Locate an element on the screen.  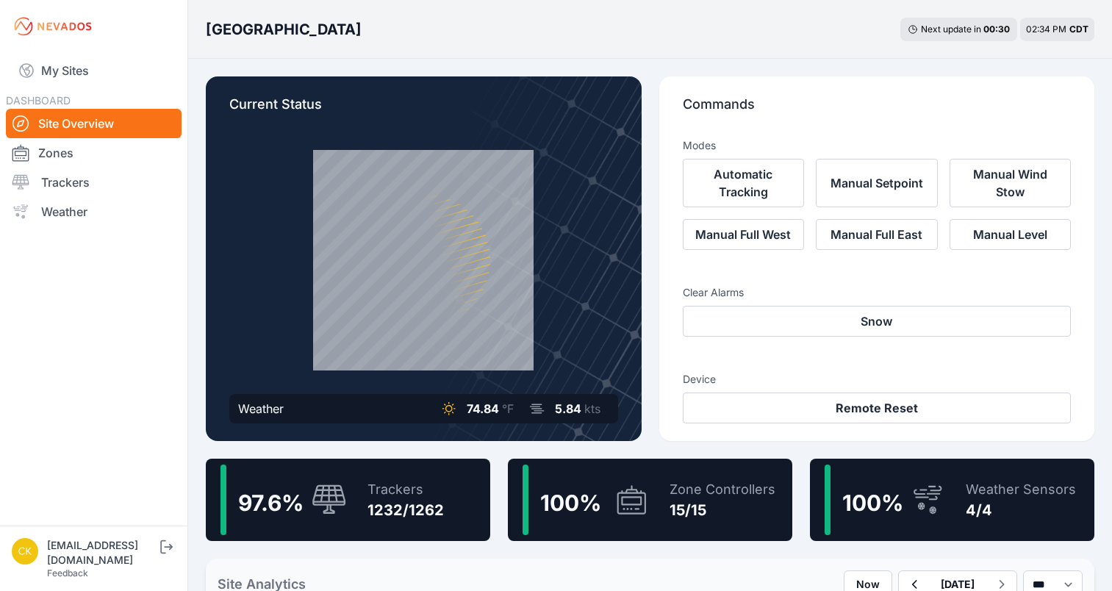
div: 4/4 is located at coordinates (1021, 510).